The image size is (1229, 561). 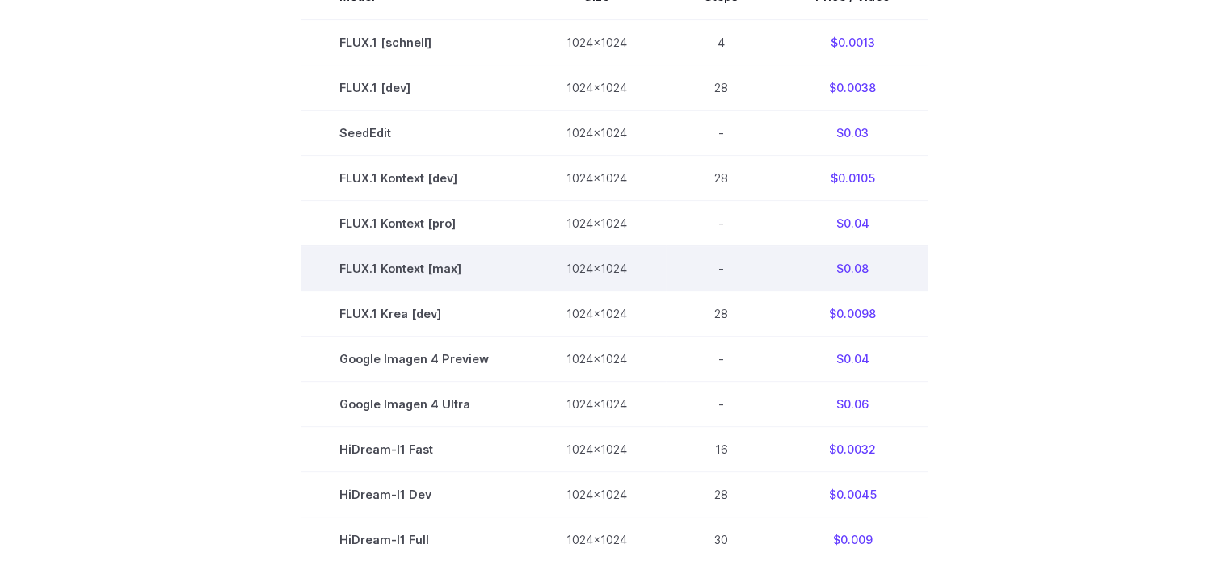 What do you see at coordinates (414, 268) in the screenshot?
I see `td: FLUX.1 Kontext [max]` at bounding box center [414, 268].